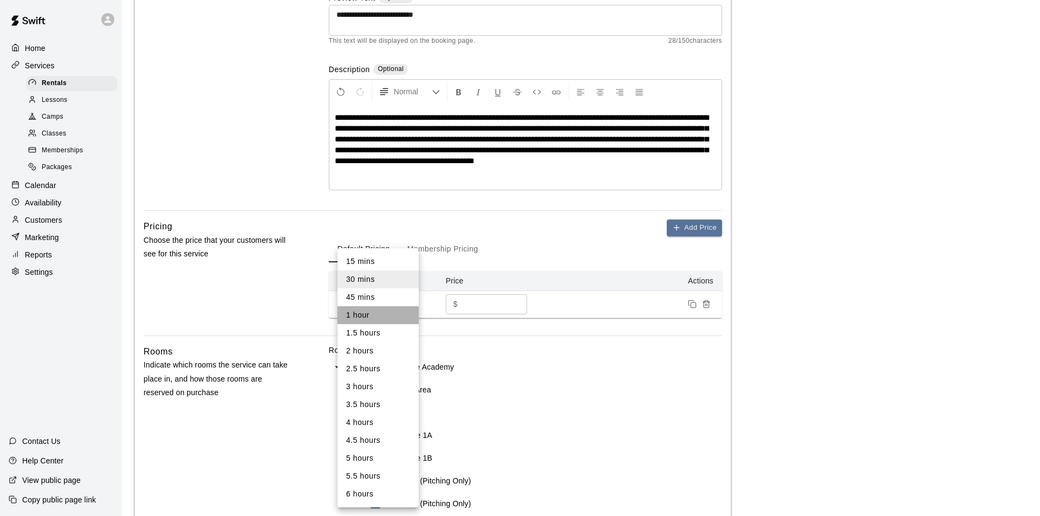 The width and height of the screenshot is (1040, 516). Describe the element at coordinates (378, 422) in the screenshot. I see `li: 4 hours` at that location.